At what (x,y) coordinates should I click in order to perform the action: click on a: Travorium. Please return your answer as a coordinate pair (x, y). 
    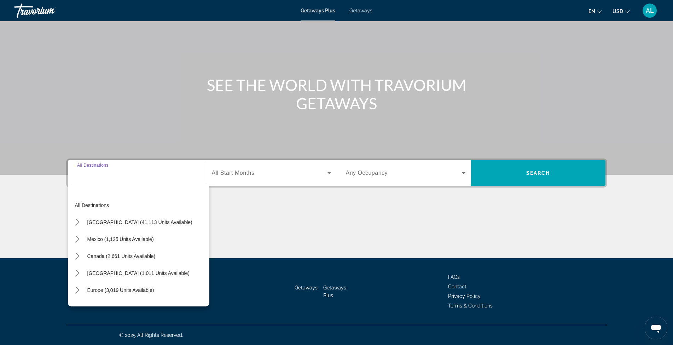
    Looking at the image, I should click on (50, 11).